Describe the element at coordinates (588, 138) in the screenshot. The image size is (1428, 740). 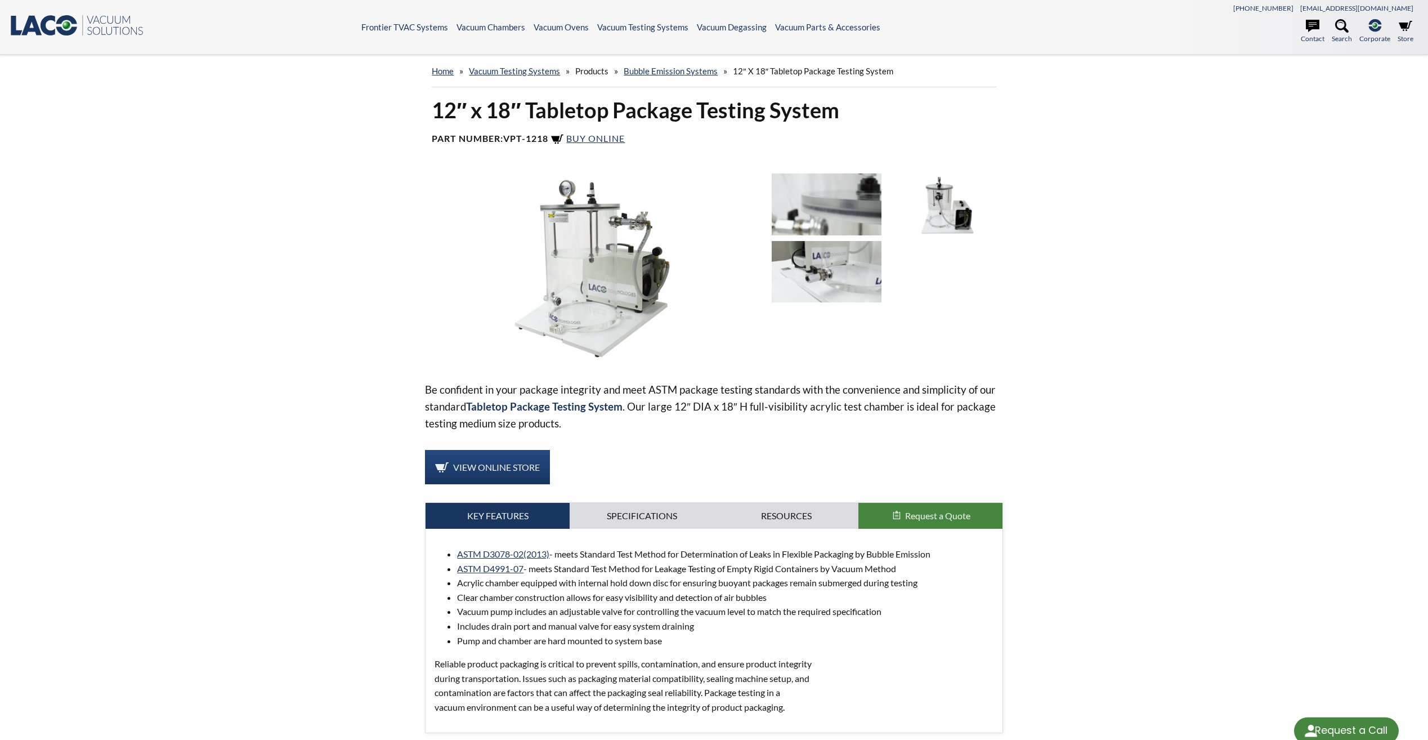
I see `a: Buy Online` at that location.